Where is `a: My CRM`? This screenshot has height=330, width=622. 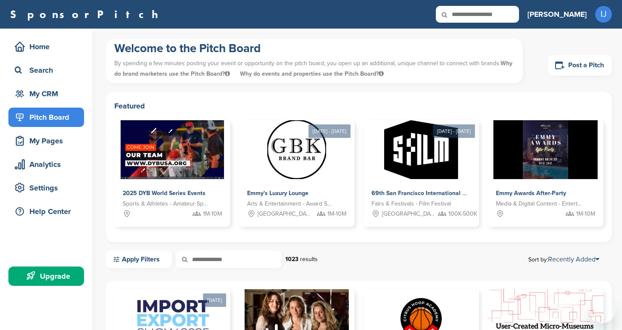 a: My CRM is located at coordinates (46, 94).